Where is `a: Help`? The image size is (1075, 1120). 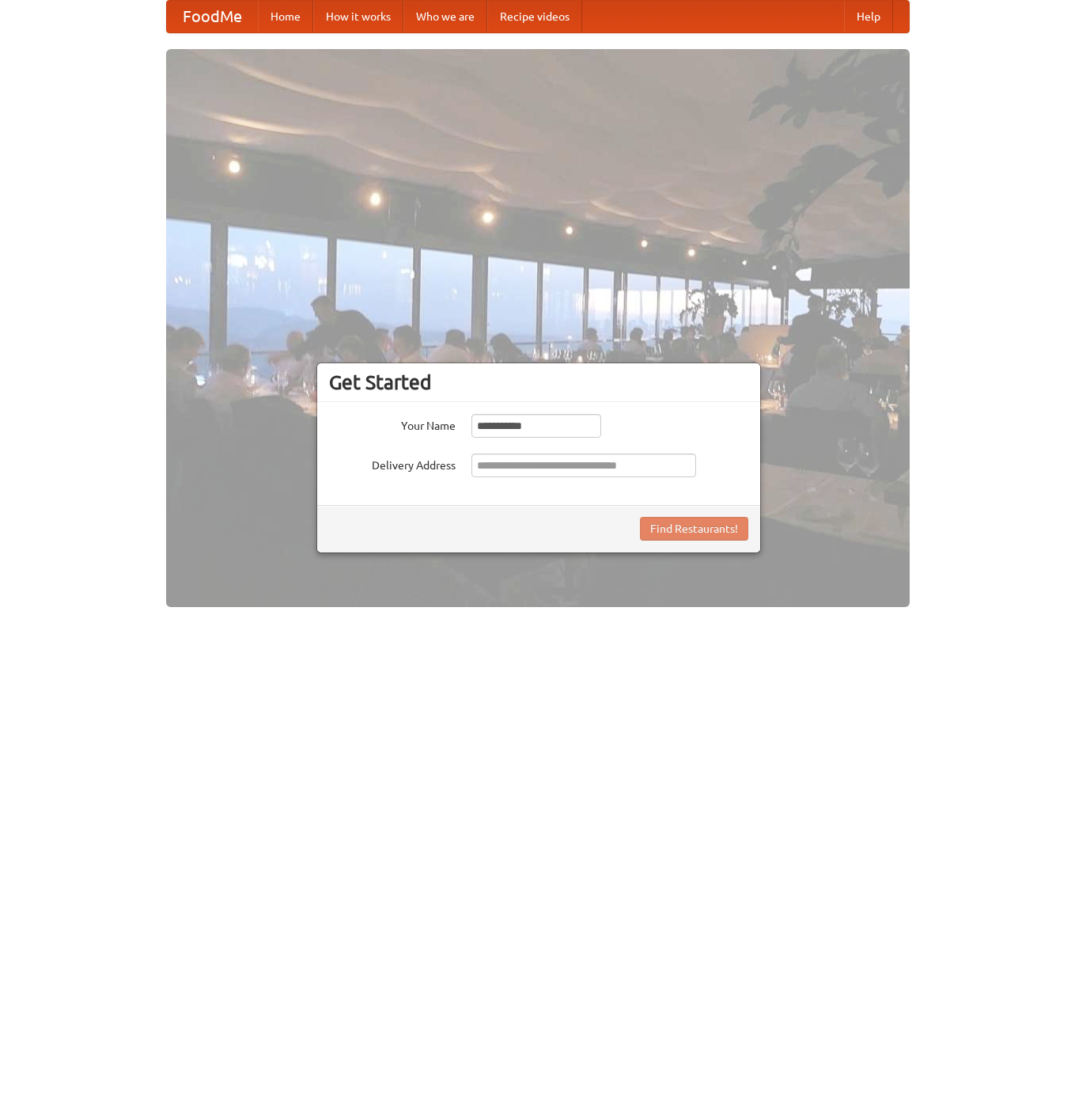
a: Help is located at coordinates (868, 17).